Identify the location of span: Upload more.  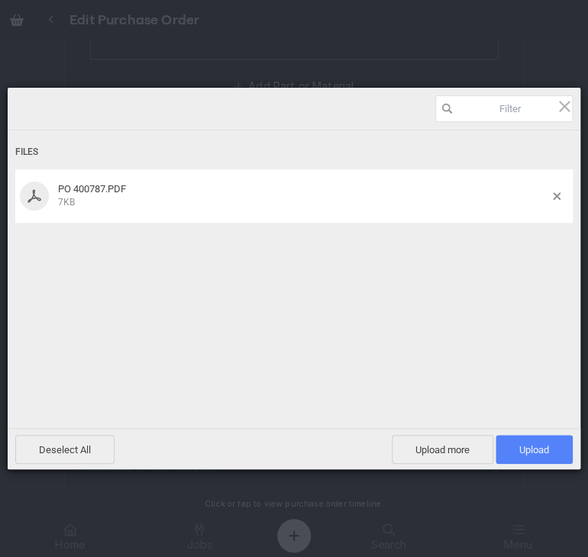
(442, 449).